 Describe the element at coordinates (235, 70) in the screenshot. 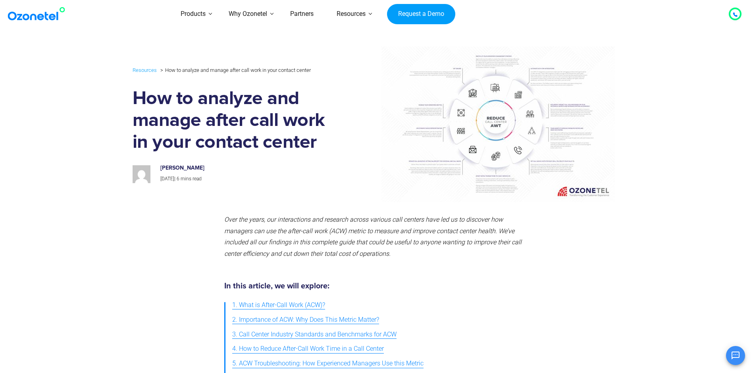

I see `li: How to analyze and manage after call work in your contact center` at that location.